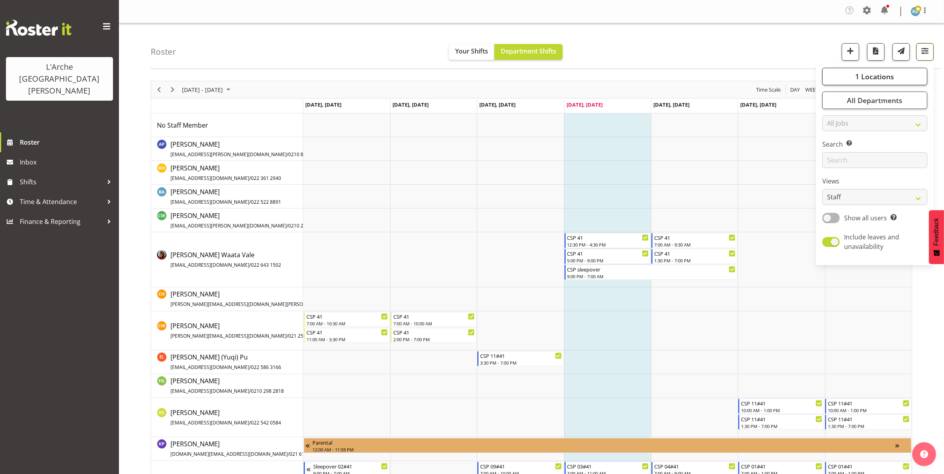 The image size is (944, 474). I want to click on div: Cindy Walters"s event - CSP 41 Begin From Monday, September 1, 2025 at 7:00:00 AM GMT+12:00 Ends ..., so click(346, 319).